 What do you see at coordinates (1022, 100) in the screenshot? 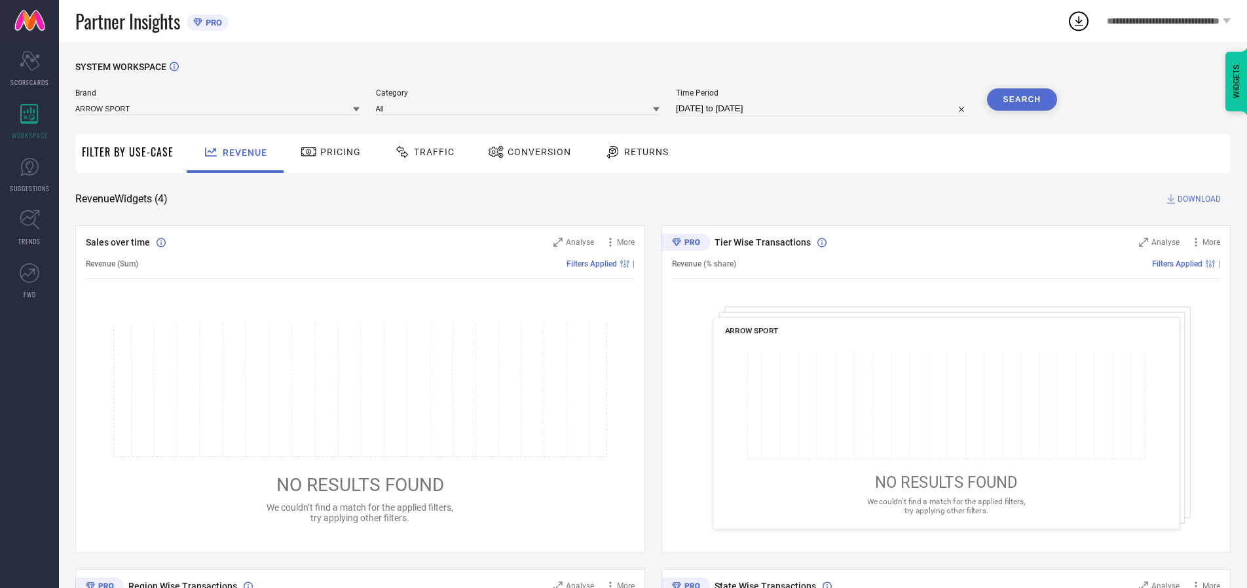
I see `button: Search` at bounding box center [1022, 100].